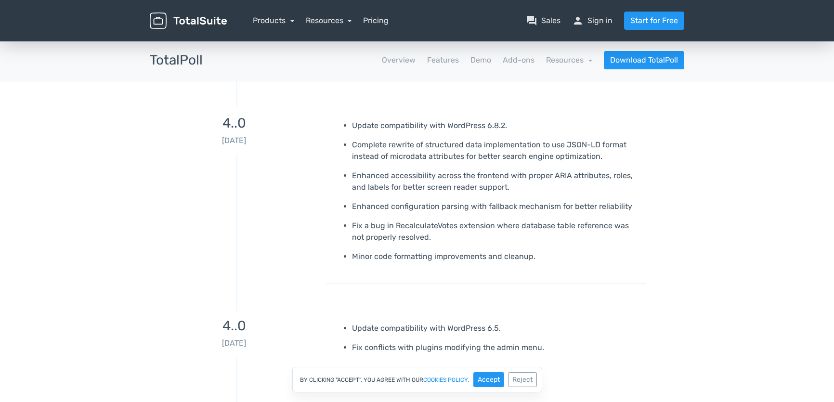 Image resolution: width=834 pixels, height=402 pixels. I want to click on div: By clicking "Accept", you agree with our ., so click(417, 380).